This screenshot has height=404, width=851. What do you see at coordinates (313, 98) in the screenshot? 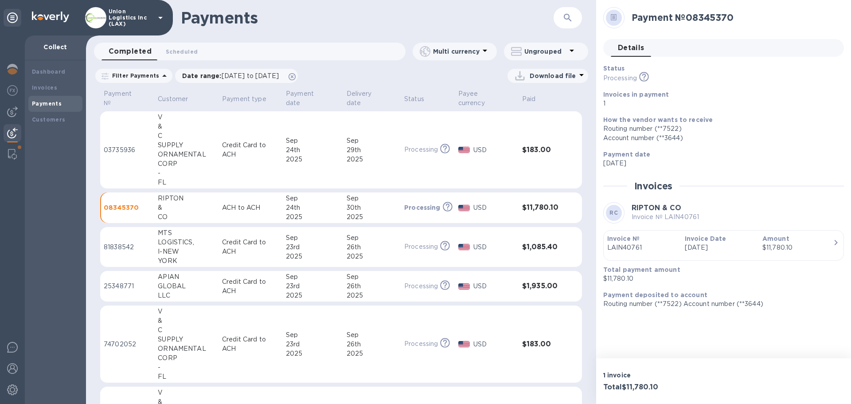
I see `span: Payment date` at bounding box center [313, 98].